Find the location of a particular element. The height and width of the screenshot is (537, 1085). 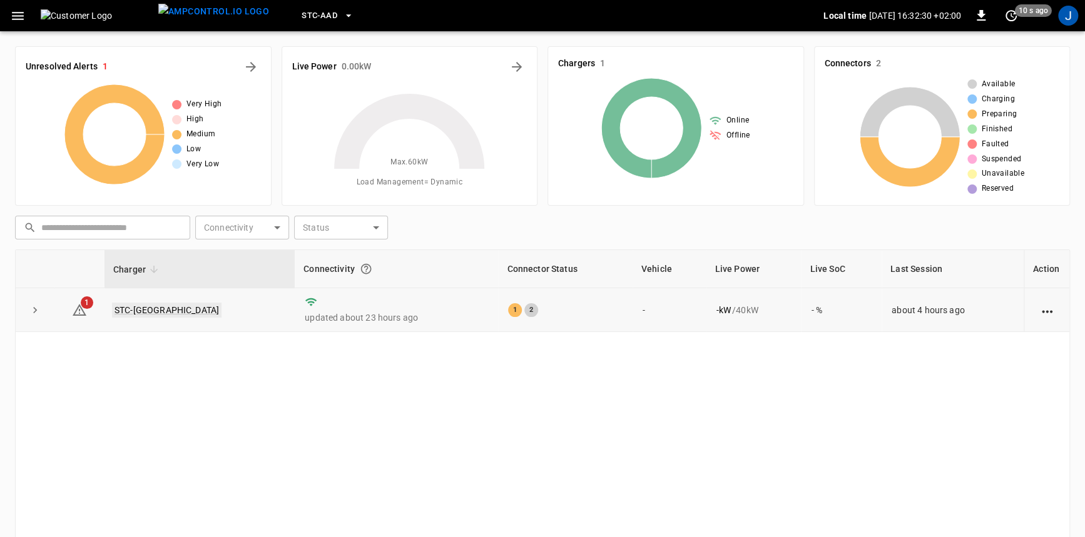

div: 1 is located at coordinates (515, 310).